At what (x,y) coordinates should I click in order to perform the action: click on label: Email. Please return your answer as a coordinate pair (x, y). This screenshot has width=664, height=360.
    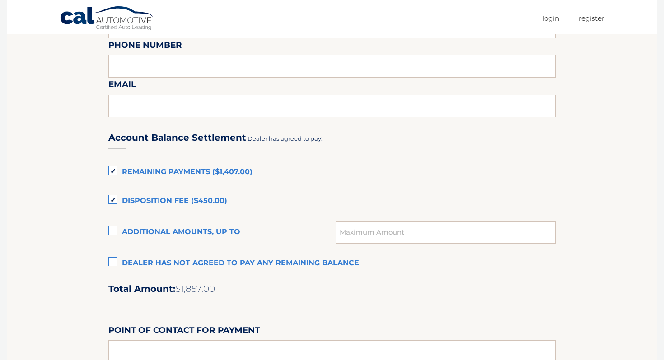
    Looking at the image, I should click on (122, 86).